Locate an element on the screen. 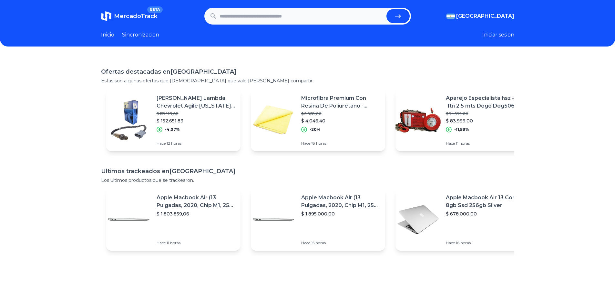 The image size is (615, 292). img: MercadoTrack is located at coordinates (106, 16).